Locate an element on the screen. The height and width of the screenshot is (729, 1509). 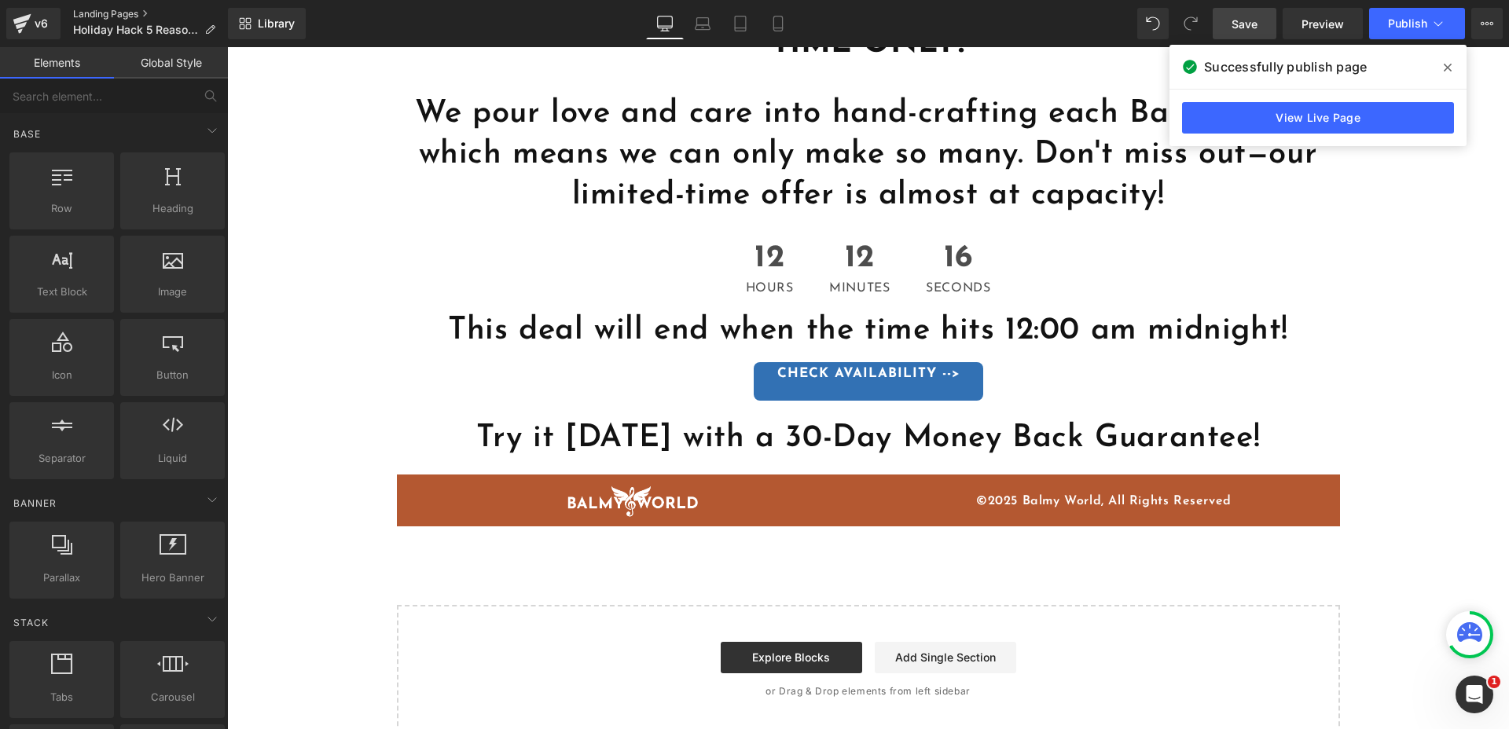
span: Icon is located at coordinates (61, 375).